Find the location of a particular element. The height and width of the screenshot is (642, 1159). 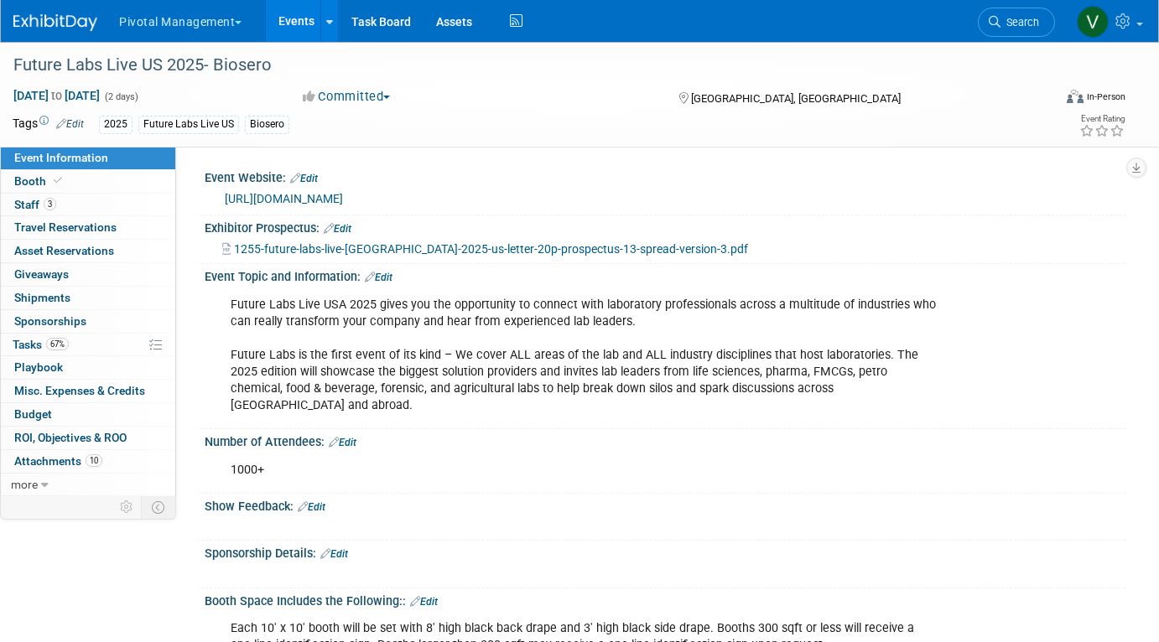

td: Toggle Event Tabs is located at coordinates (158, 507).